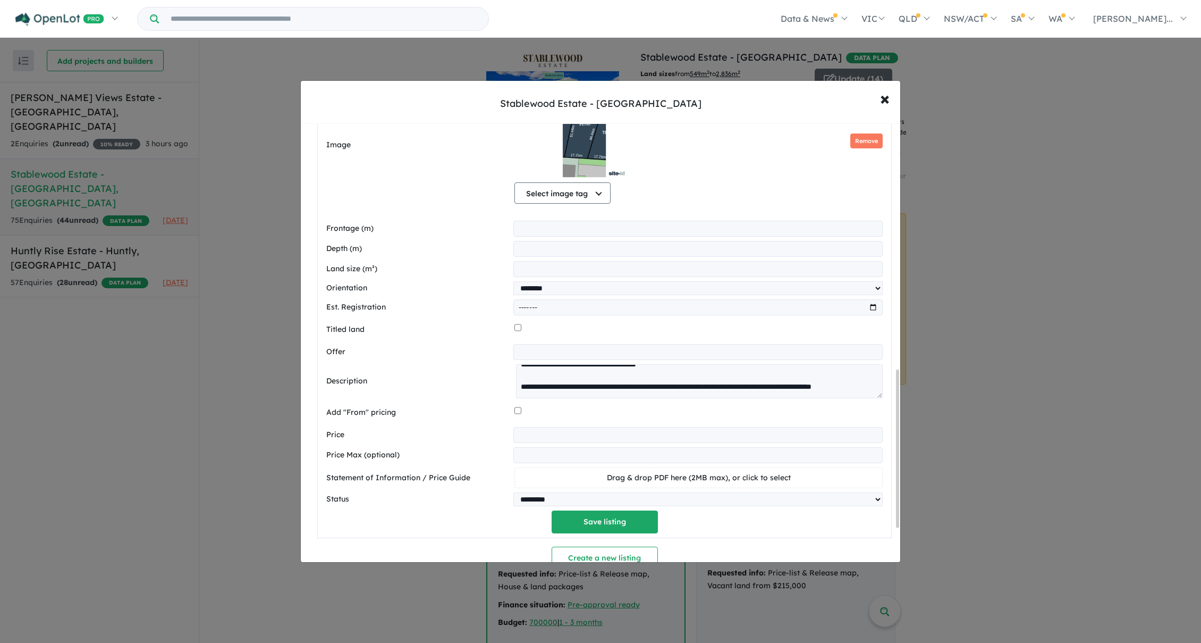 The height and width of the screenshot is (643, 1201). I want to click on label: Est. Registration, so click(418, 307).